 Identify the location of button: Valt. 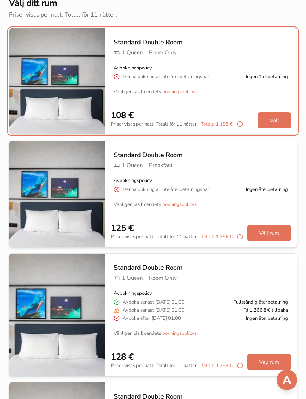
(275, 121).